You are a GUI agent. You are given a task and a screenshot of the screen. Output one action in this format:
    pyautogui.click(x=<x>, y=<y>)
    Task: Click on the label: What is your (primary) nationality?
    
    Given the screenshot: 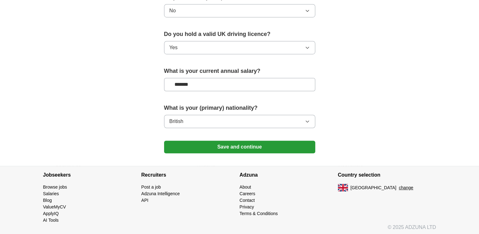 What is the action you would take?
    pyautogui.click(x=240, y=108)
    